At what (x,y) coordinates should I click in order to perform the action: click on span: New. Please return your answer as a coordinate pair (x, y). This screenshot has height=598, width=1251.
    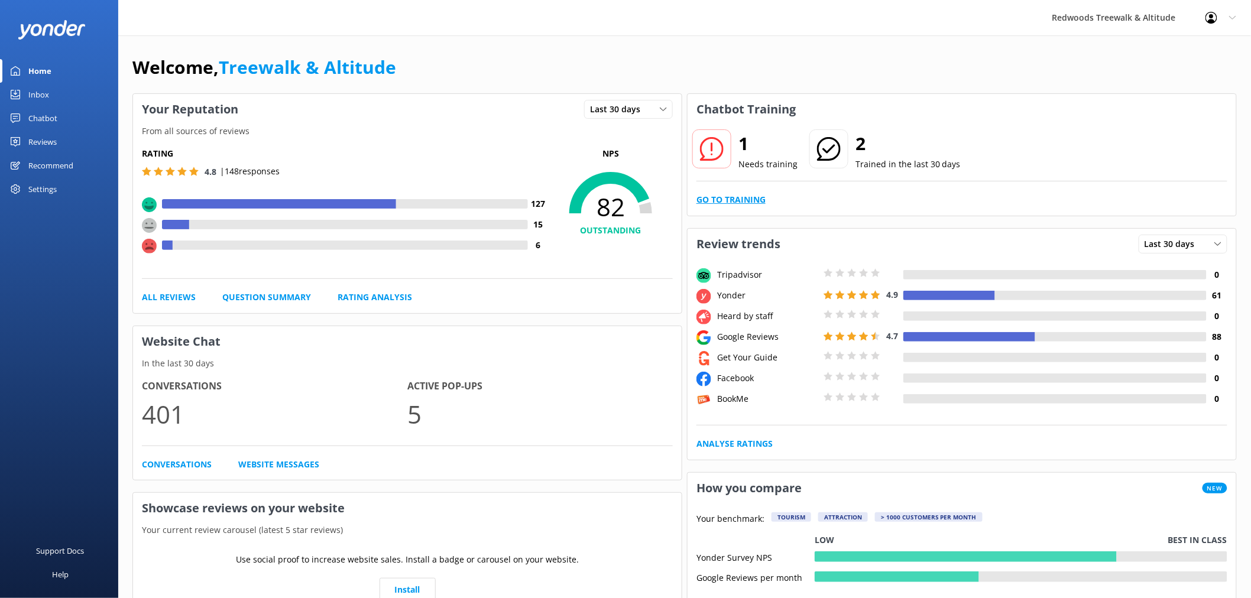
    Looking at the image, I should click on (1215, 488).